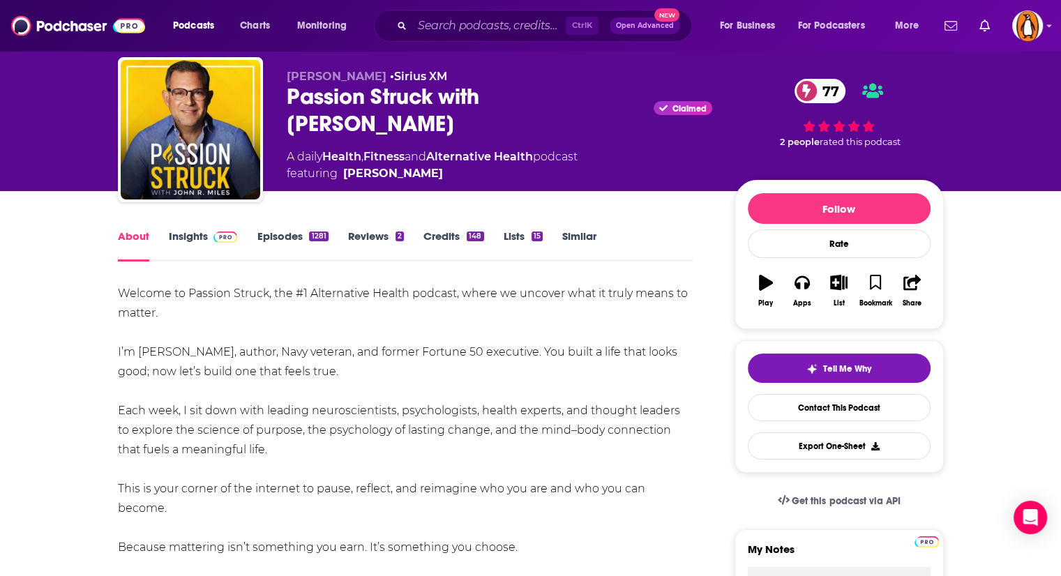 This screenshot has width=1061, height=576. Describe the element at coordinates (537, 236) in the screenshot. I see `div: 15` at that location.